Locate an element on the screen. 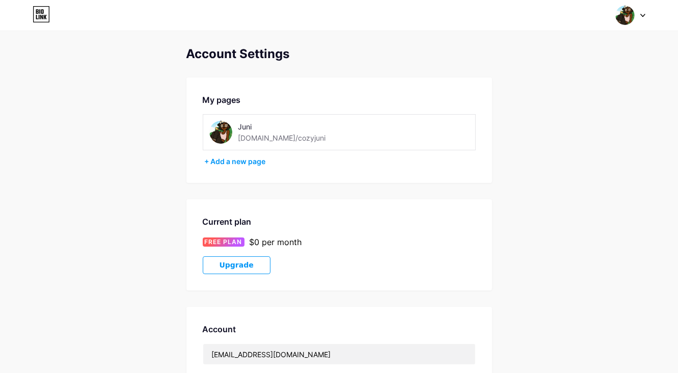 The width and height of the screenshot is (678, 373). div: $0 per month is located at coordinates (275, 242).